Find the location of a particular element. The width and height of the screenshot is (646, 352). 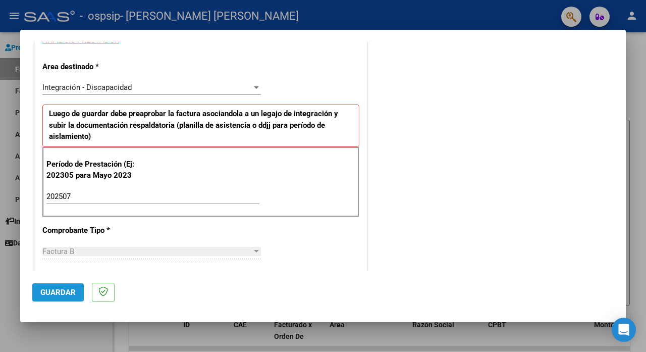

strong: Luego de guardar debe preaprobar la factura asociandola a un legajo de integración y subir la doc... is located at coordinates (193, 125).